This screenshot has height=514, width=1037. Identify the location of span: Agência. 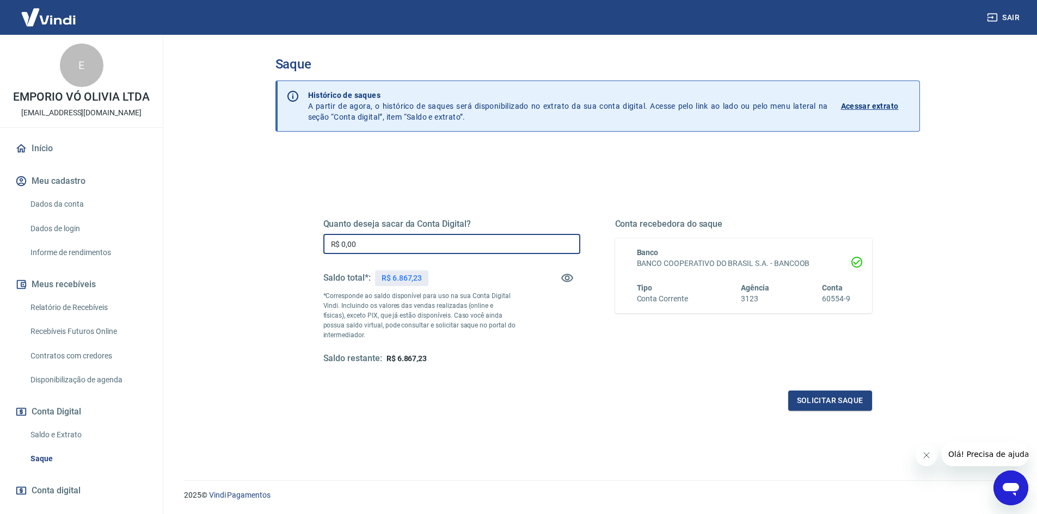
(755, 288).